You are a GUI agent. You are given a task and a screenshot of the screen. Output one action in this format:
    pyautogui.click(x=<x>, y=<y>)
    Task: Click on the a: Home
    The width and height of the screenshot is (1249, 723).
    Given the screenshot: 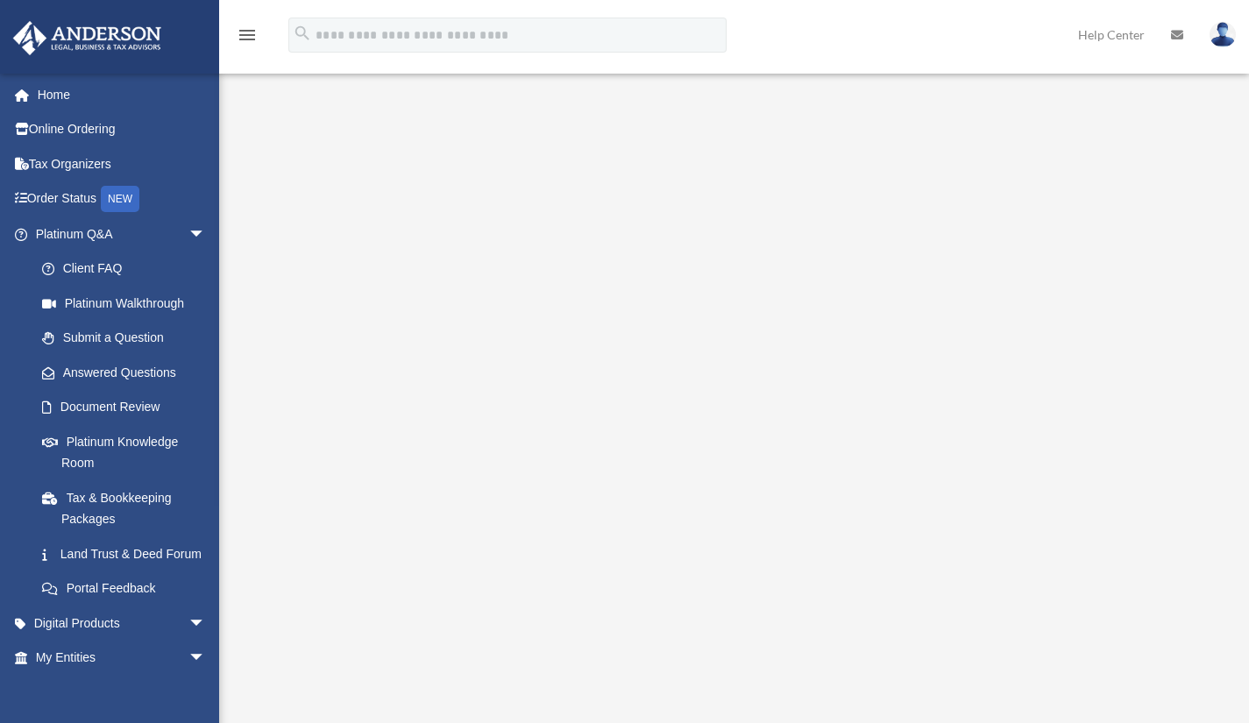 What is the action you would take?
    pyautogui.click(x=122, y=95)
    